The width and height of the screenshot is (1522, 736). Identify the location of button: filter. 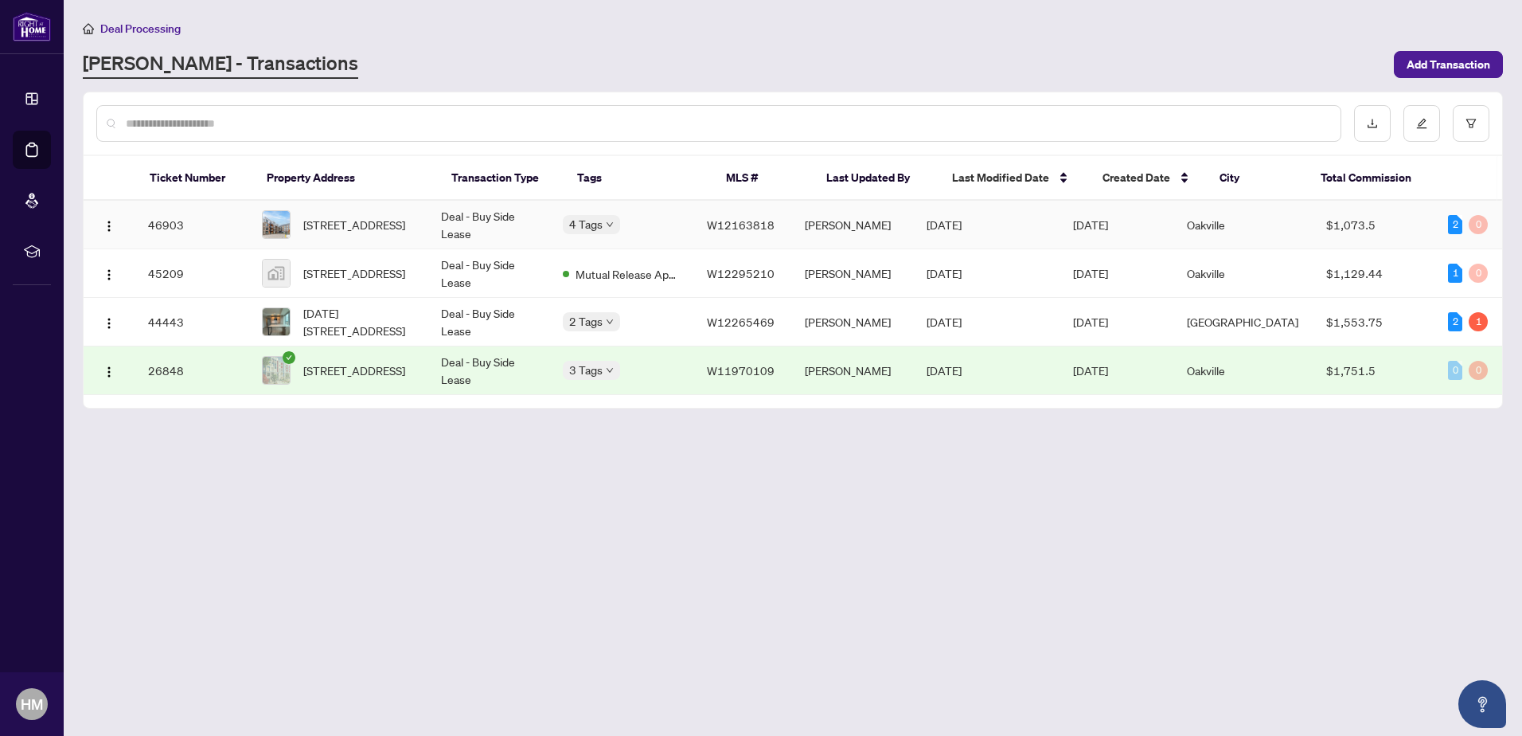
(1471, 123).